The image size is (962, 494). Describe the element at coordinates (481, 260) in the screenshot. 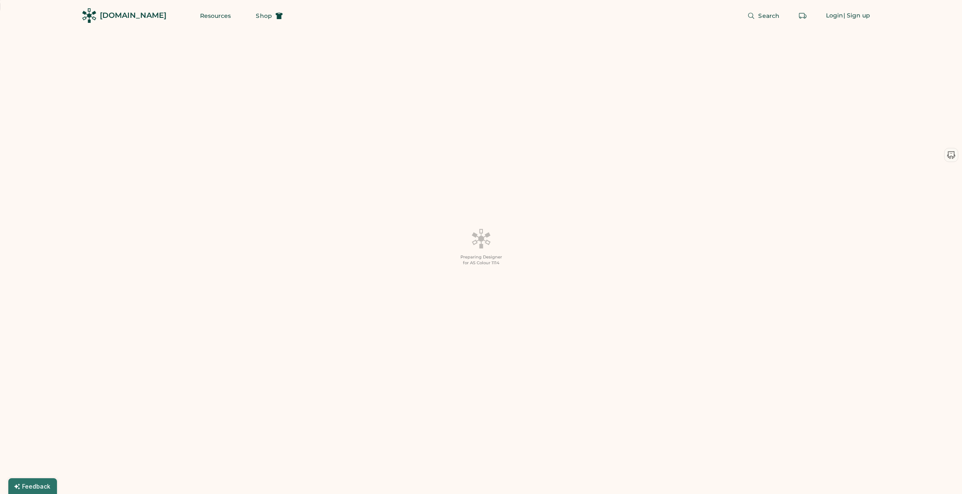

I see `div: Preparing Designer for AS Colour 1114` at that location.